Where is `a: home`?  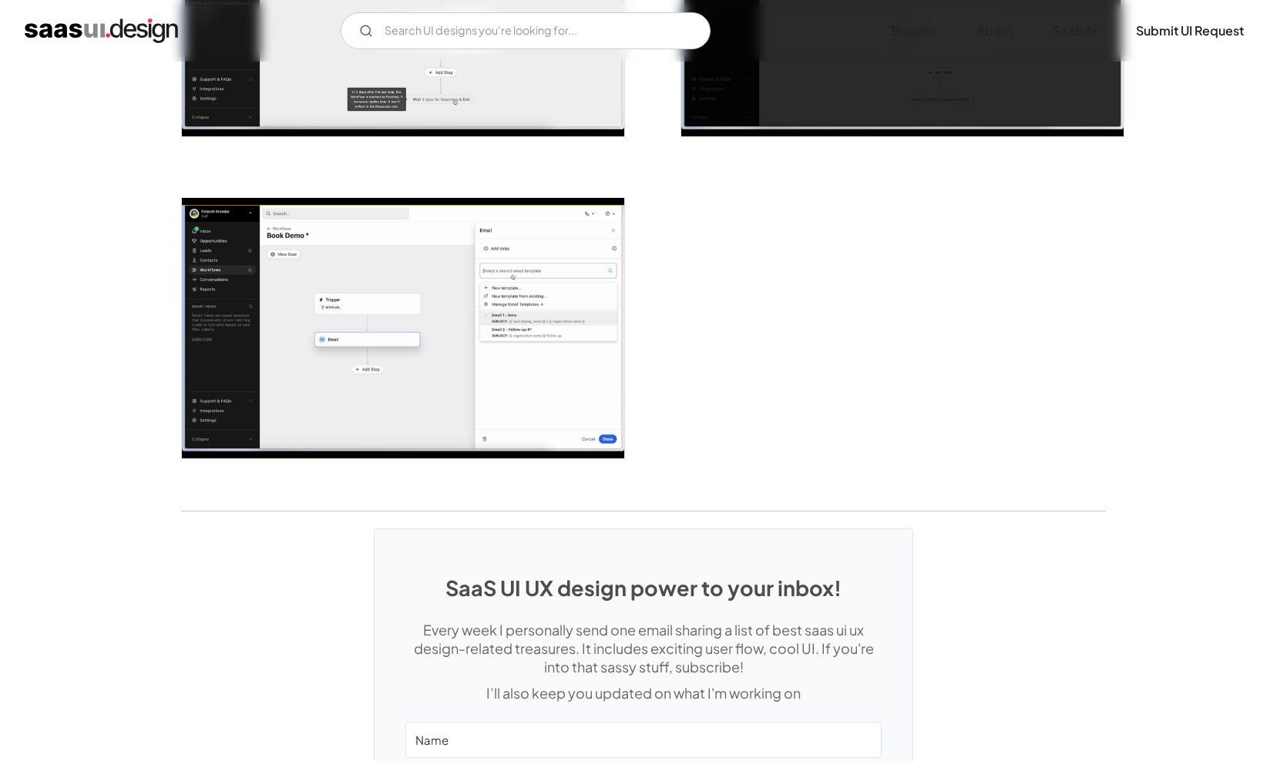 a: home is located at coordinates (101, 31).